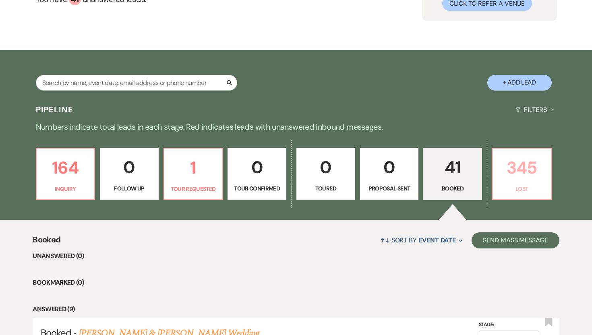 The height and width of the screenshot is (335, 592). I want to click on label: Stage:, so click(509, 325).